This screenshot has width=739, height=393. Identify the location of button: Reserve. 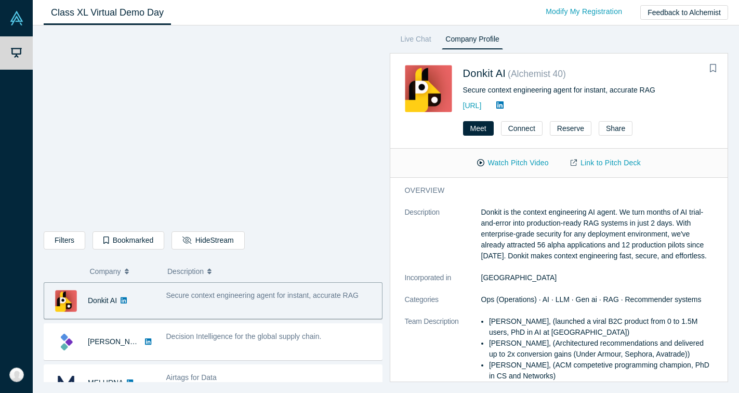
(571, 128).